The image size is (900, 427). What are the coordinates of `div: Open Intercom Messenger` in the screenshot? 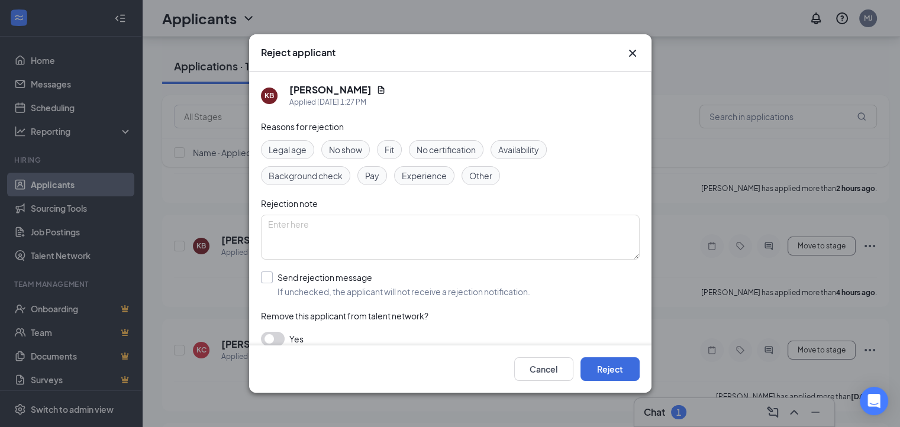 It's located at (874, 401).